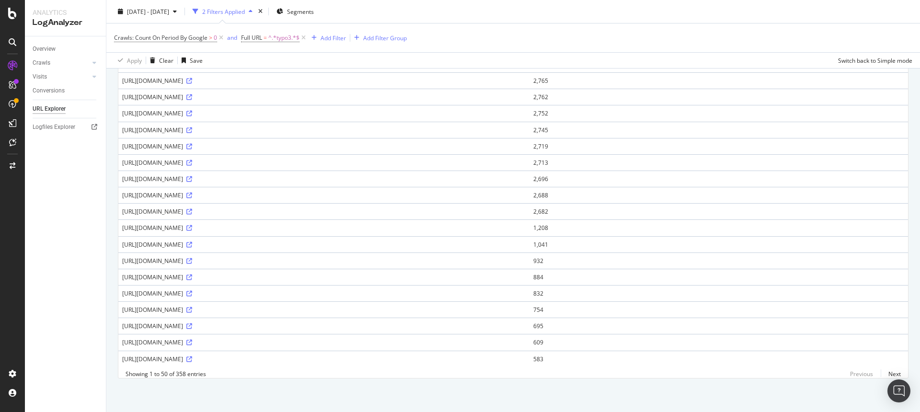  Describe the element at coordinates (66, 91) in the screenshot. I see `a: Conversions` at that location.